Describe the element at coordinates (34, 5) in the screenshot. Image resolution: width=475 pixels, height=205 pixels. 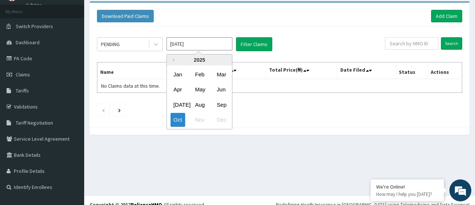
I see `a: Online` at that location.